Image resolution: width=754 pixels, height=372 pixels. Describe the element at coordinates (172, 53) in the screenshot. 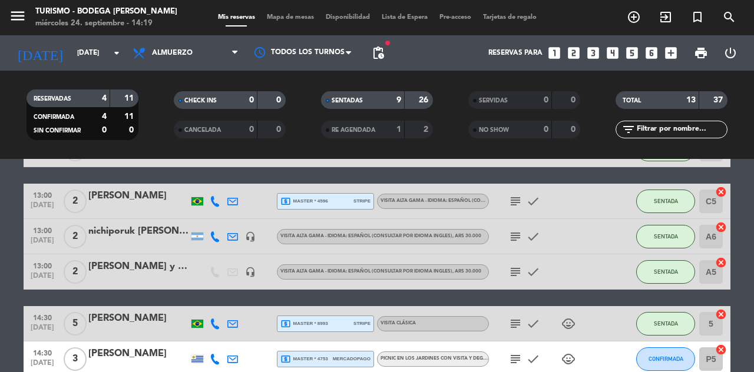

I see `span: Almuerzo` at that location.